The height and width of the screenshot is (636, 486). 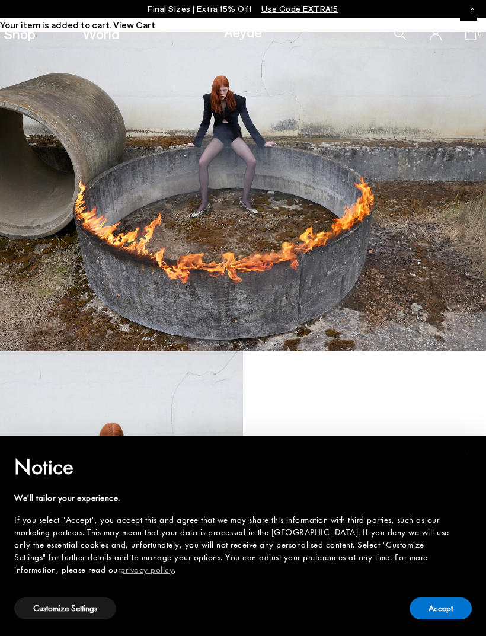 What do you see at coordinates (467, 453) in the screenshot?
I see `button: Close this notice` at bounding box center [467, 453].